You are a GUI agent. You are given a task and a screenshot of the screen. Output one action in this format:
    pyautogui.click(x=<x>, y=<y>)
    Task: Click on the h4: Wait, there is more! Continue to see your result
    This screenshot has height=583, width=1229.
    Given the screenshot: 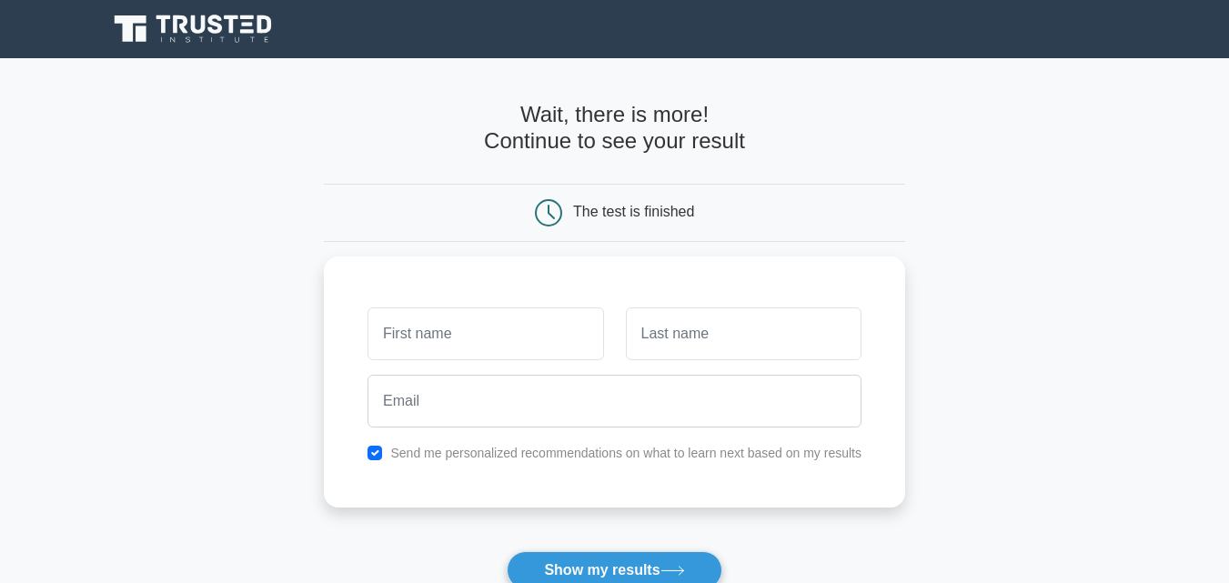 What is the action you would take?
    pyautogui.click(x=614, y=128)
    